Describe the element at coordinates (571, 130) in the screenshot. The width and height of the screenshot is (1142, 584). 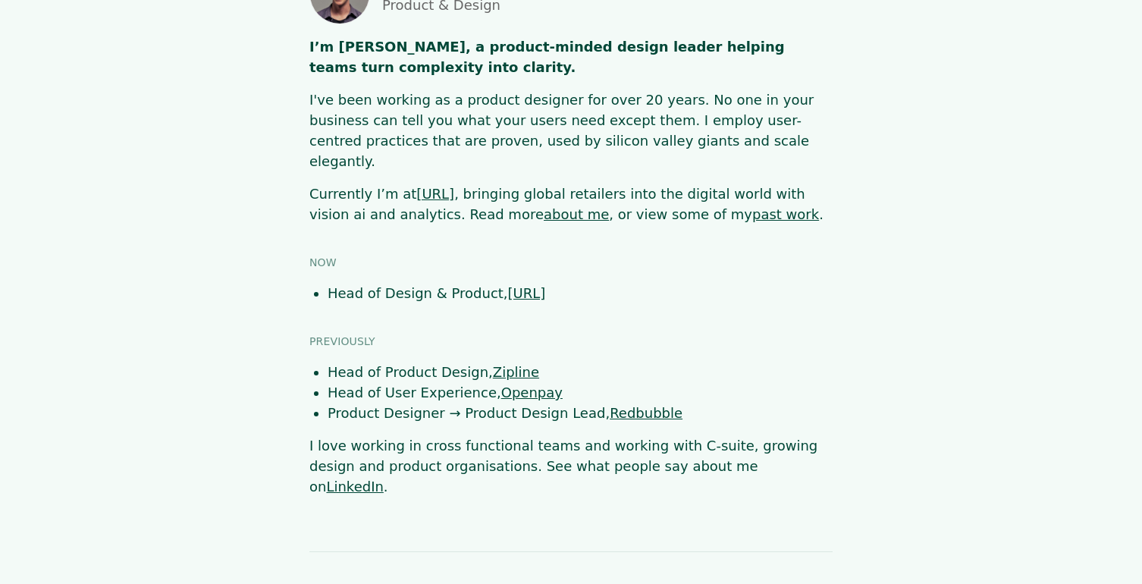
I see `p: I've been working as a product designer for over 20 years. No one in your business can tell you w...` at that location.